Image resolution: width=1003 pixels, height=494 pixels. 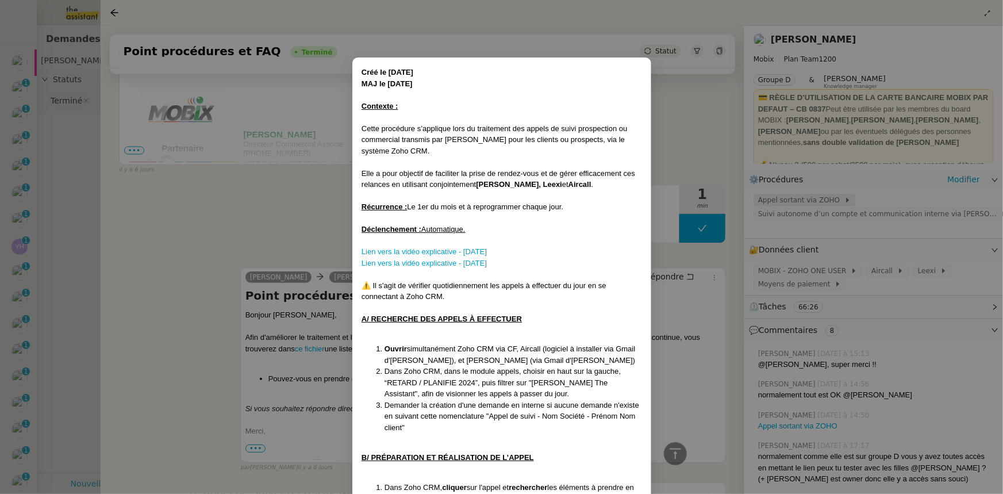 What do you see at coordinates (514, 382) in the screenshot?
I see `li: Dans Zoho CRM, dans le module appels, choisir en haut sur la gauche, “RETARD / PLANIFIE 2024”, pu...` at bounding box center [514, 382].